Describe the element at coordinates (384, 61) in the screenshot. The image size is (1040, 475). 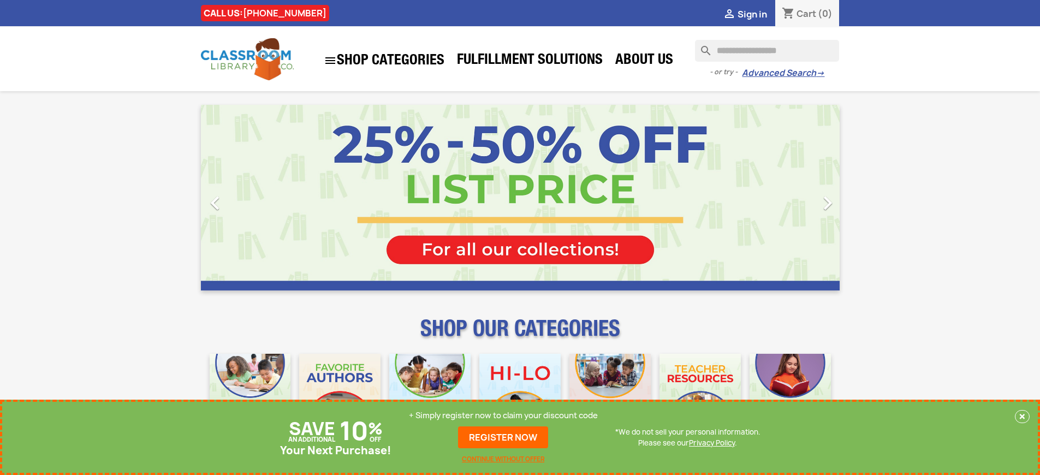
I see `a: SHOP CATEGORIES` at that location.